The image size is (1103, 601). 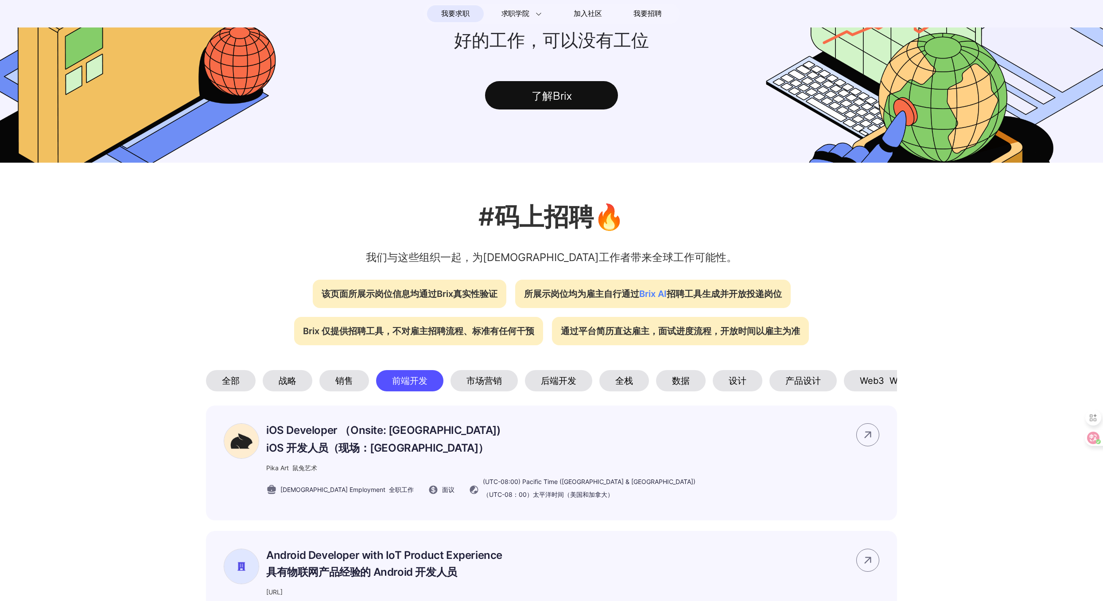 I want to click on span: 我要求职, so click(x=455, y=14).